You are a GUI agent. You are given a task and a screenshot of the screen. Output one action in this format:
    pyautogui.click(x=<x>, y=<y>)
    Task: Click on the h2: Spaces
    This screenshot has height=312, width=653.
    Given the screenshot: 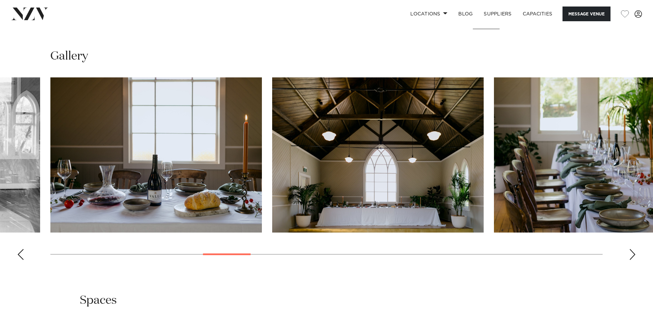 What is the action you would take?
    pyautogui.click(x=98, y=301)
    